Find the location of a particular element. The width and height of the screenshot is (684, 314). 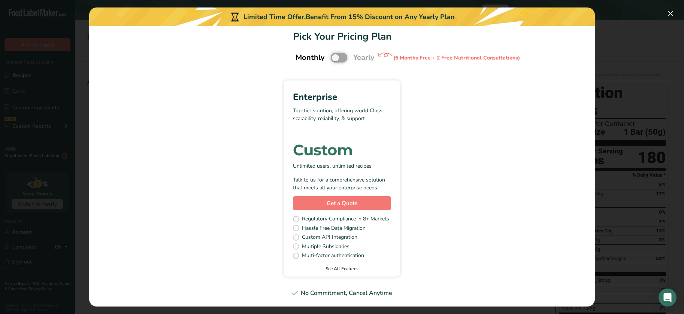

a: Get a Quote is located at coordinates (342, 203).